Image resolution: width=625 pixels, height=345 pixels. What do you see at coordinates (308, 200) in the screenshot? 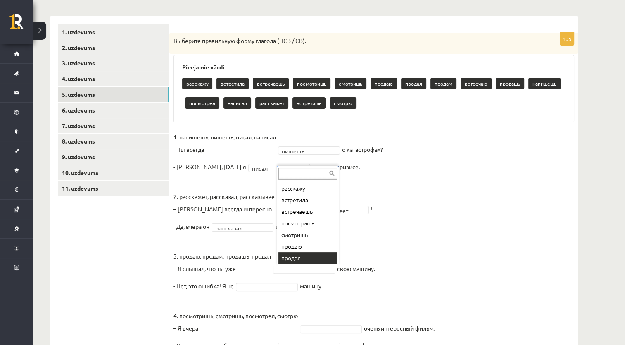
I see `div: встретила` at bounding box center [308, 200].